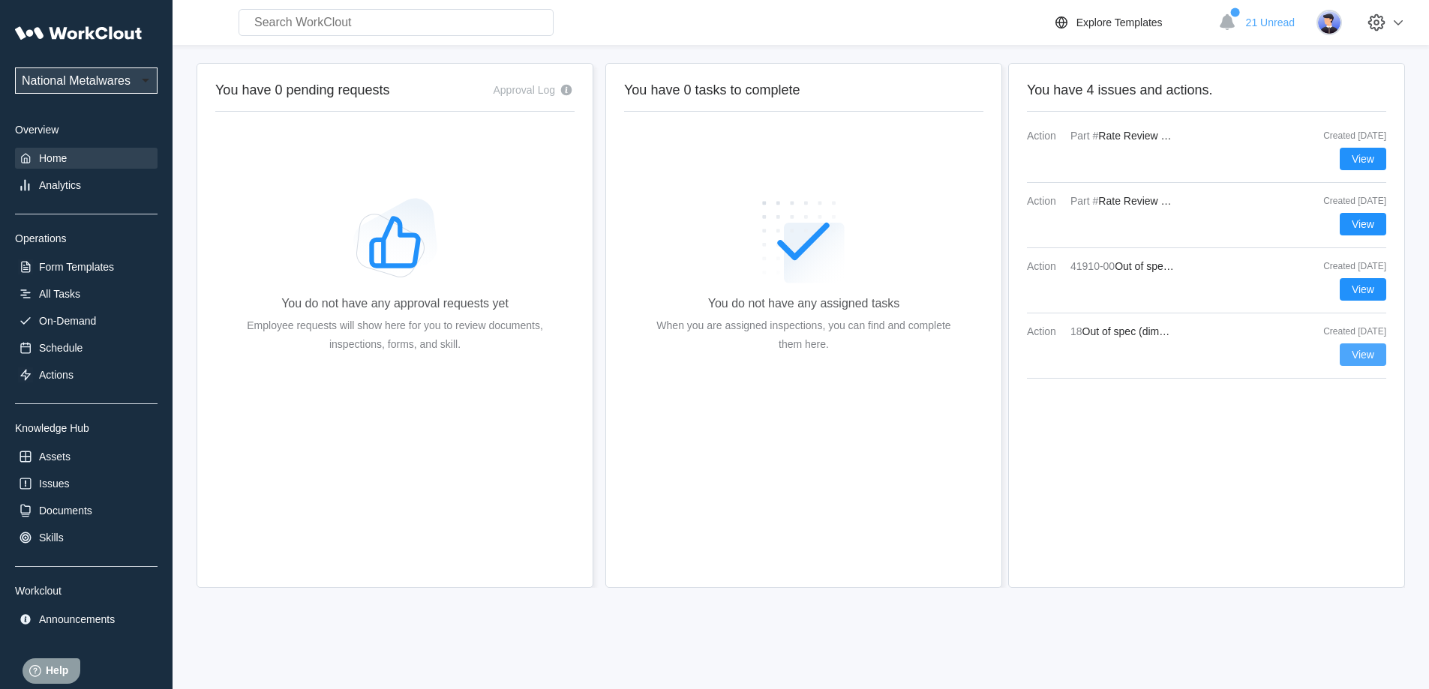 The image size is (1429, 689). What do you see at coordinates (1270, 22) in the screenshot?
I see `span: 21 Unread` at bounding box center [1270, 22].